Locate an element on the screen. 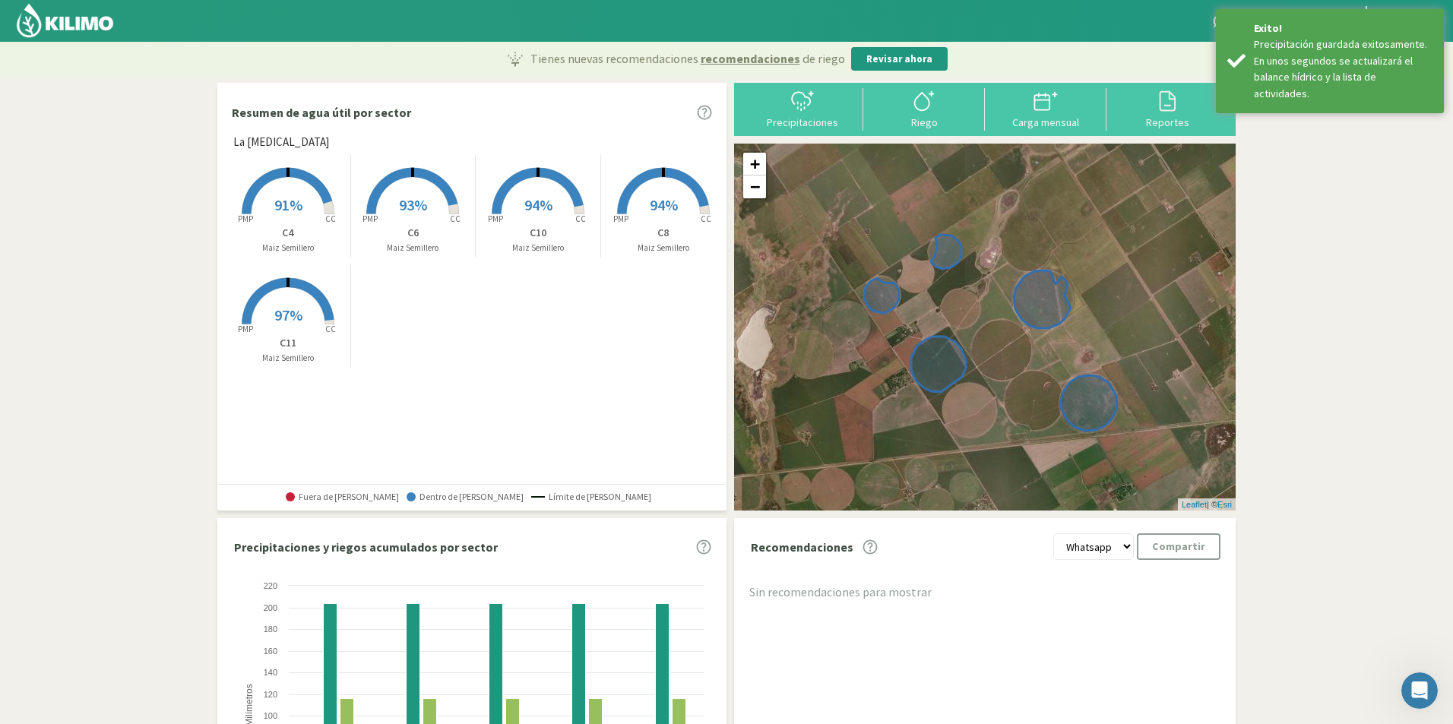  p: C4 is located at coordinates (288, 233).